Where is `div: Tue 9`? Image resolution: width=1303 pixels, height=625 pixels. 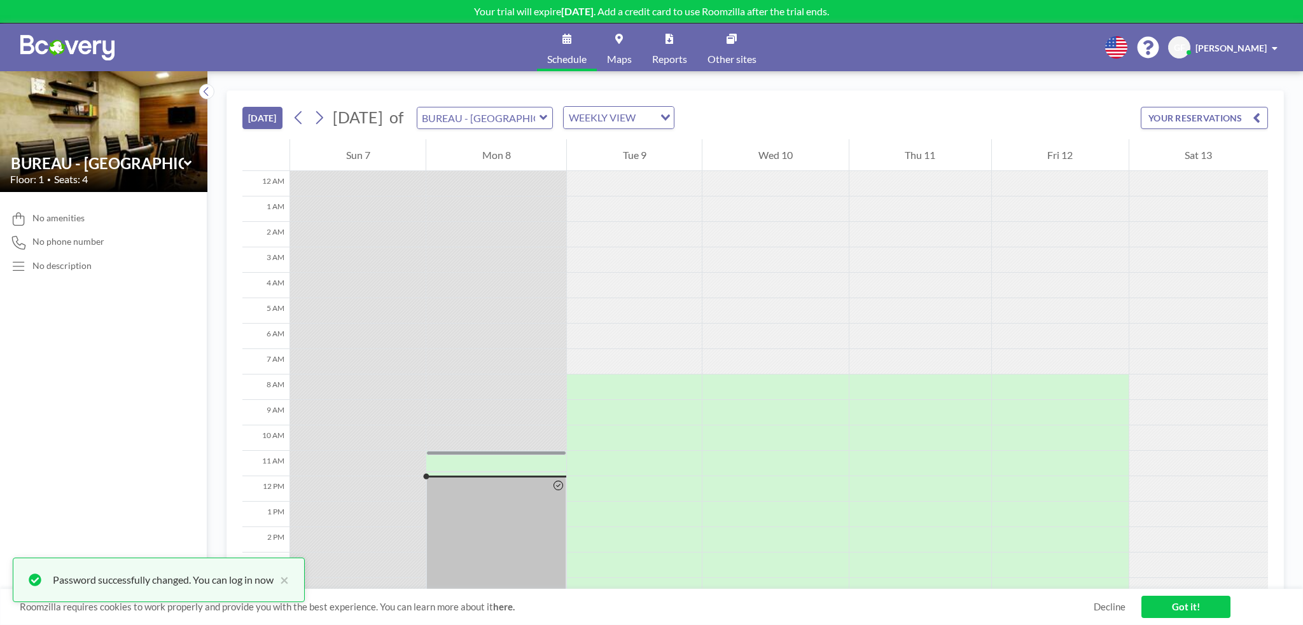
div: Tue 9 is located at coordinates (634, 155).